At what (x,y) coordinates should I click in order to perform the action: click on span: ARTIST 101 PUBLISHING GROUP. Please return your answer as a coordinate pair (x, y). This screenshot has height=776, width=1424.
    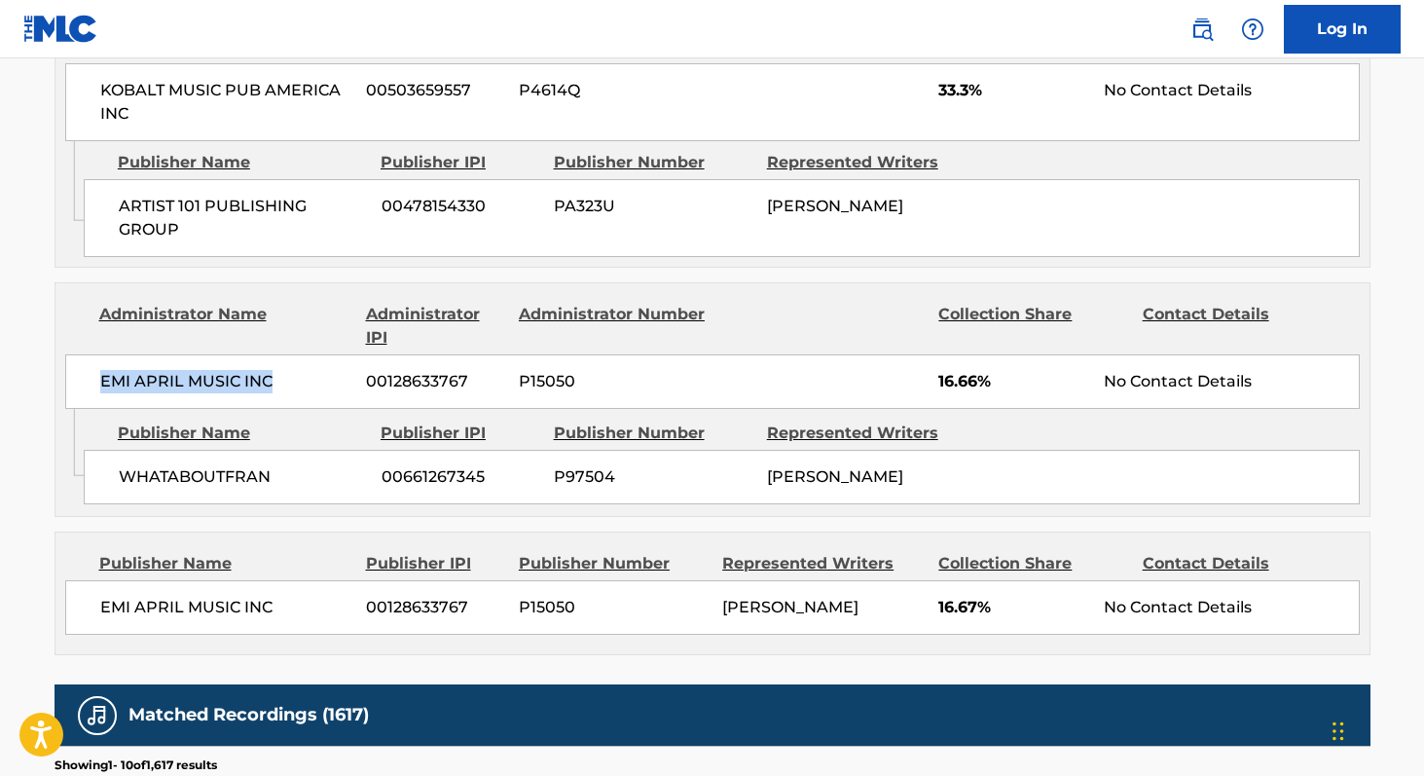
    Looking at the image, I should click on (242, 218).